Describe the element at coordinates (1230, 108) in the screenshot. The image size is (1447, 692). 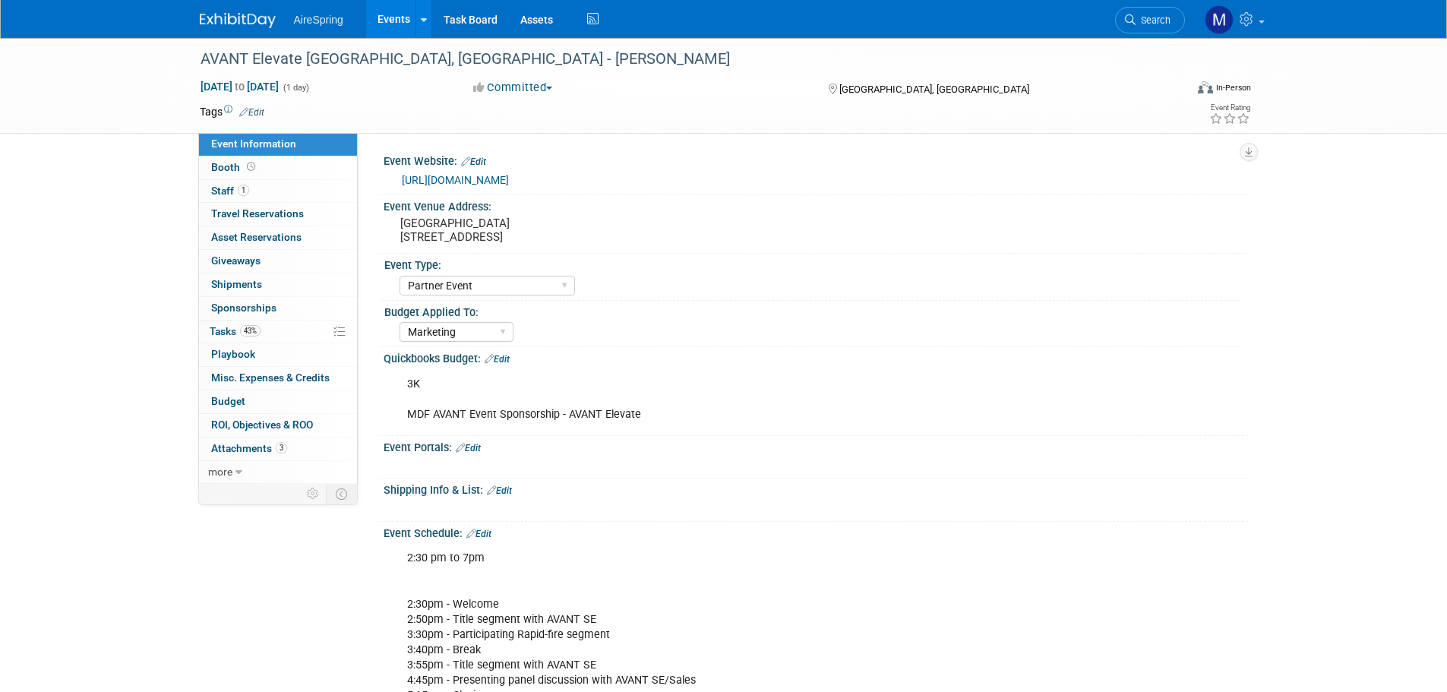
I see `div: Event Rating` at that location.